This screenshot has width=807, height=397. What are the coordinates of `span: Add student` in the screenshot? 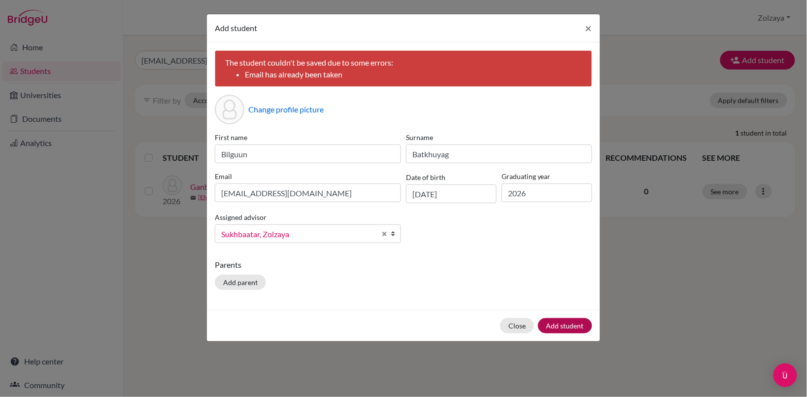 It's located at (236, 28).